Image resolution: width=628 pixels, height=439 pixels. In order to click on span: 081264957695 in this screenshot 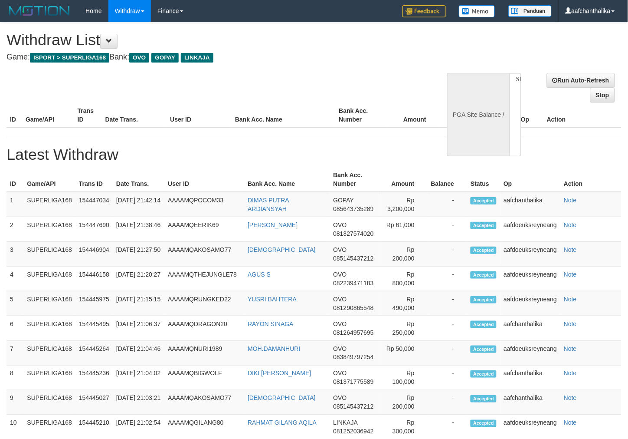, I will do `click(353, 332)`.